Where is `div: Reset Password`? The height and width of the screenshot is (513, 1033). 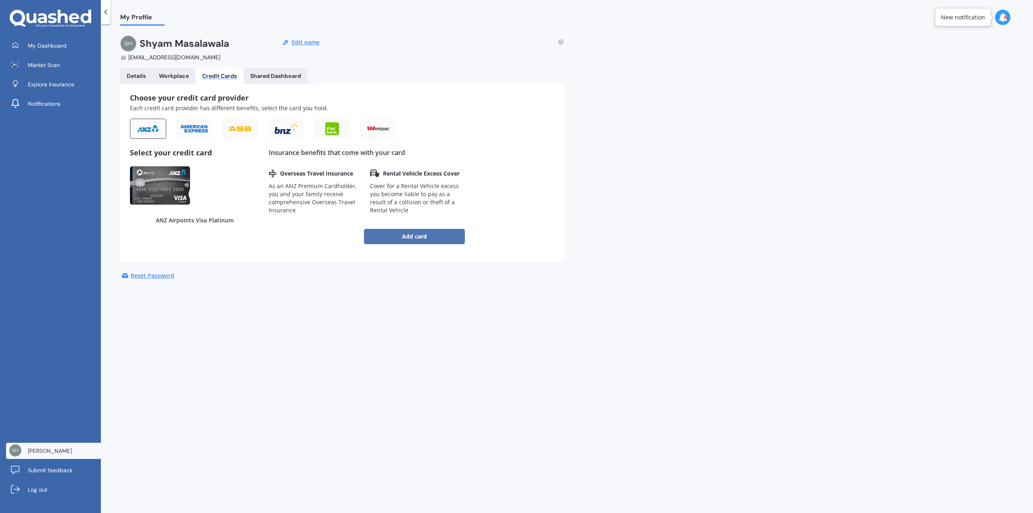
div: Reset Password is located at coordinates (153, 276).